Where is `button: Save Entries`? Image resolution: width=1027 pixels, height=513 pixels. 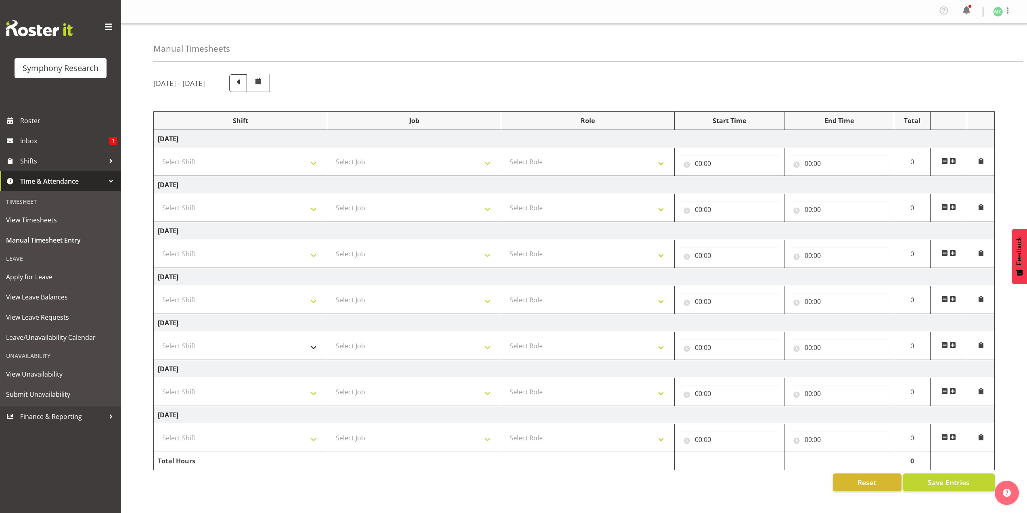 button: Save Entries is located at coordinates (949, 482).